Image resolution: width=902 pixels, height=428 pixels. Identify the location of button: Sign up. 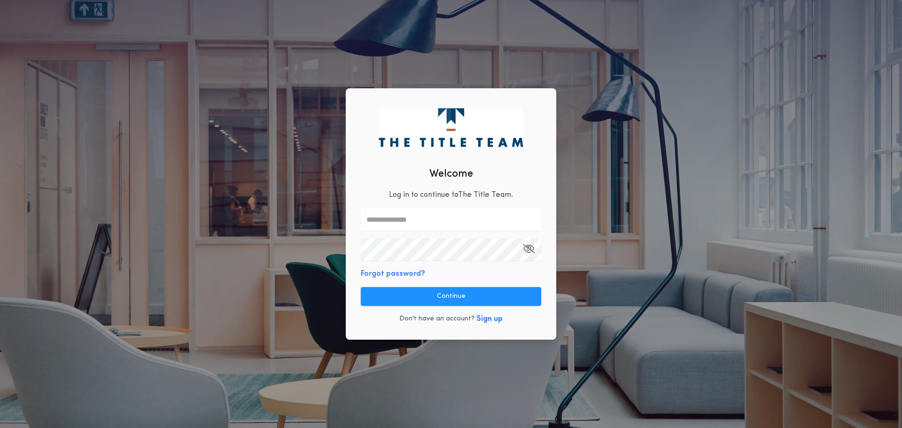
(490, 319).